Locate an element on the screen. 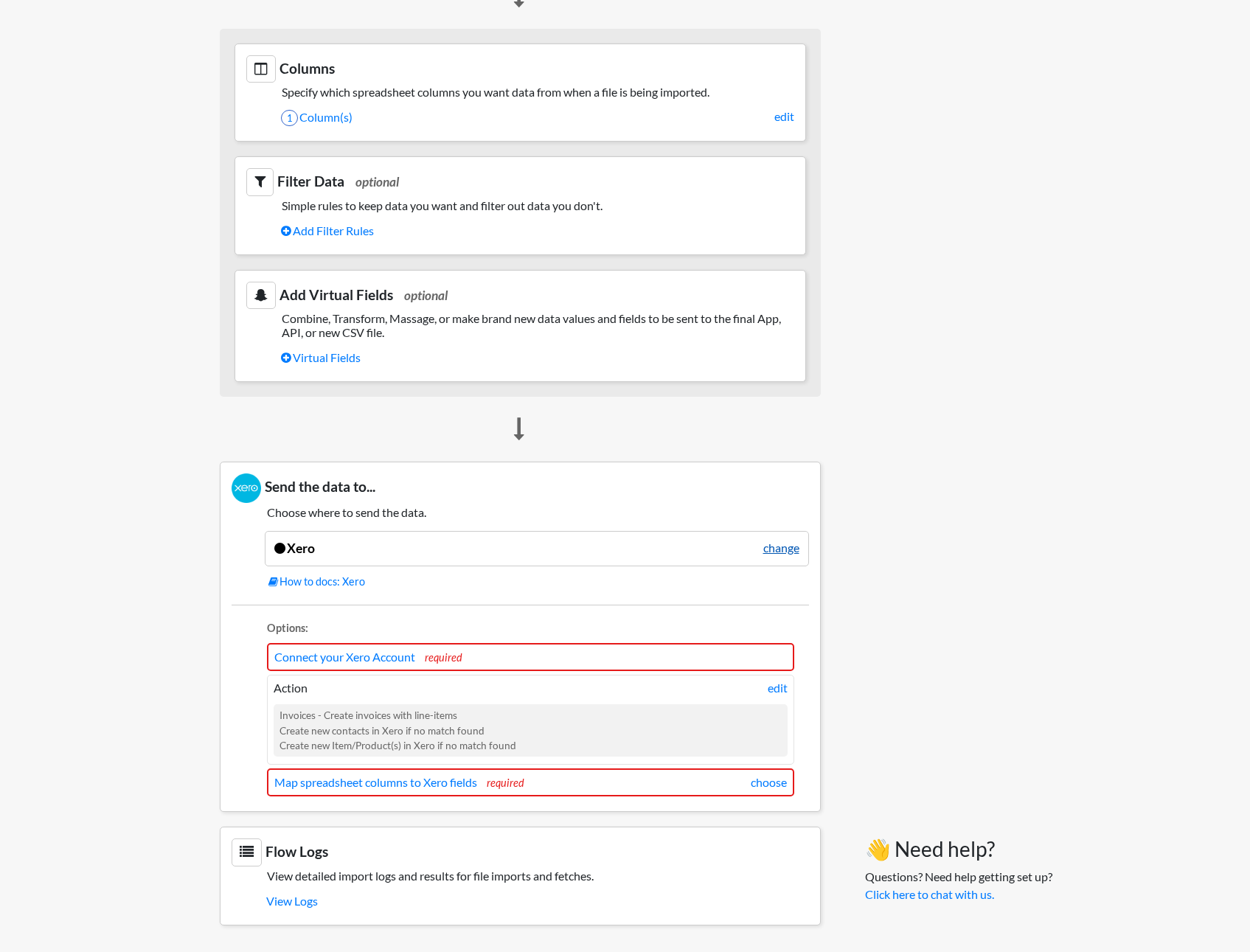 The width and height of the screenshot is (1250, 952). a: 1Column(s) is located at coordinates (538, 117).